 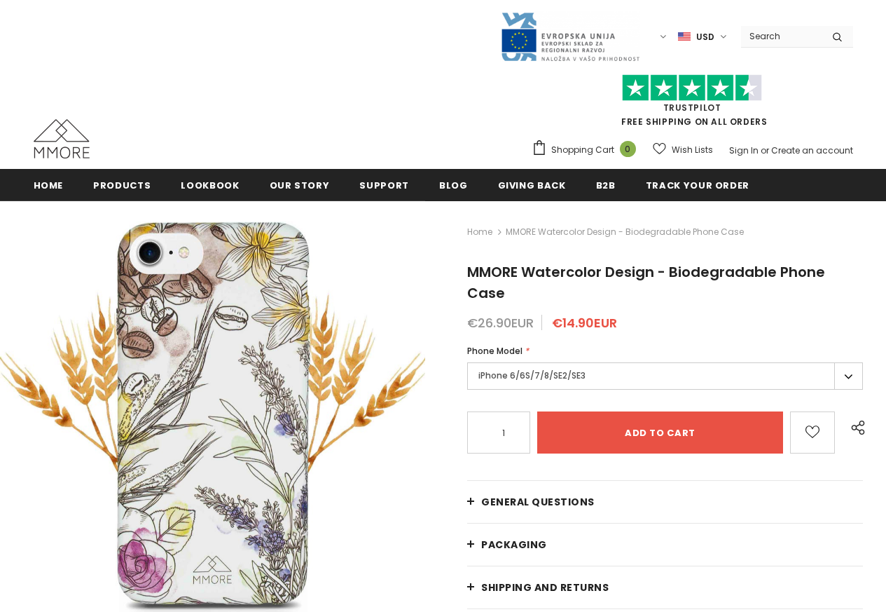 What do you see at coordinates (384, 185) in the screenshot?
I see `span: support` at bounding box center [384, 185].